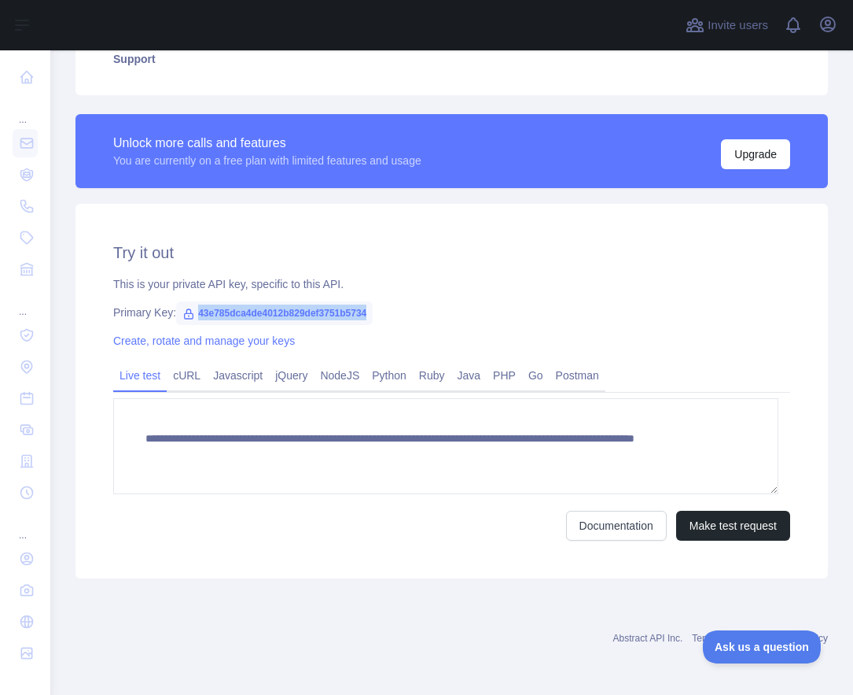 This screenshot has height=695, width=853. Describe the element at coordinates (451, 284) in the screenshot. I see `div: This is your private API key, specific to this API.` at that location.